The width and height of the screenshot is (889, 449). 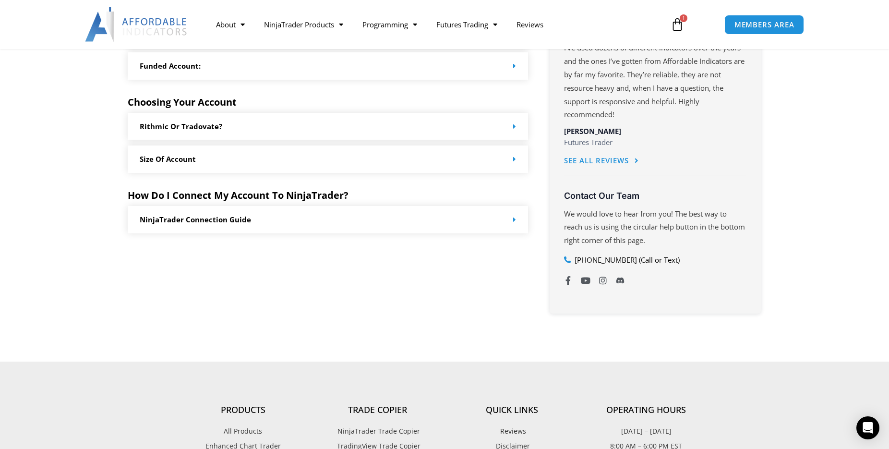 What do you see at coordinates (328, 219) in the screenshot?
I see `div: NinjaTrader Connection Guide` at bounding box center [328, 219].